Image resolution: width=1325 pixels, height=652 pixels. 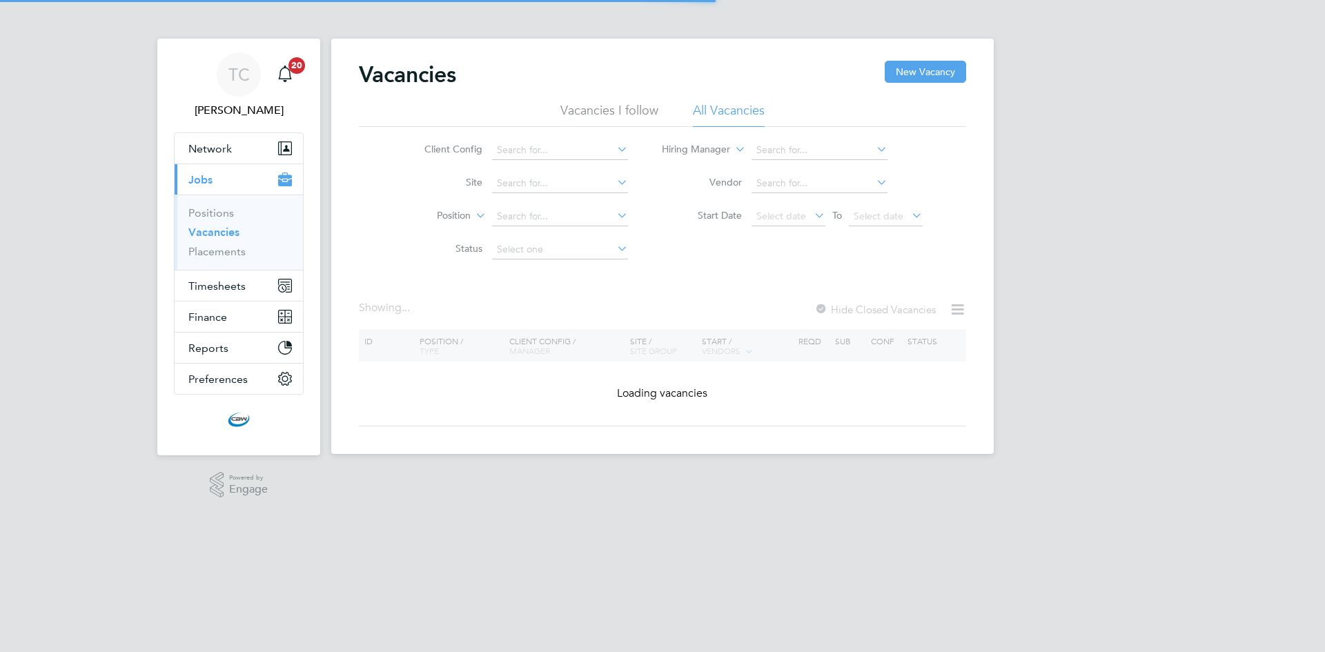 What do you see at coordinates (239, 75) in the screenshot?
I see `span: TC` at bounding box center [239, 75].